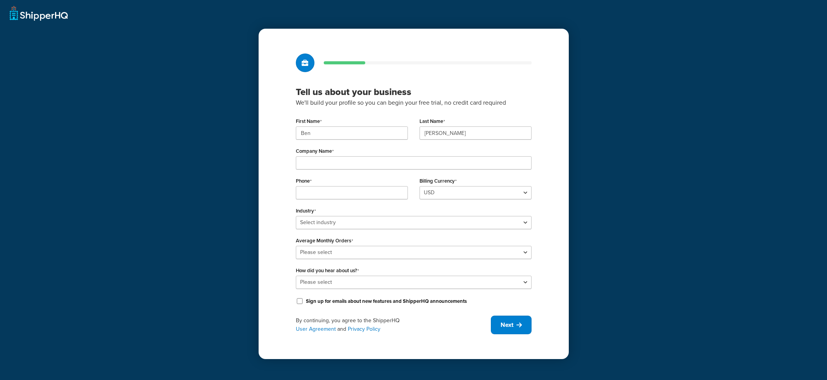  What do you see at coordinates (325, 241) in the screenshot?
I see `label: Average Monthly Orders` at bounding box center [325, 241].